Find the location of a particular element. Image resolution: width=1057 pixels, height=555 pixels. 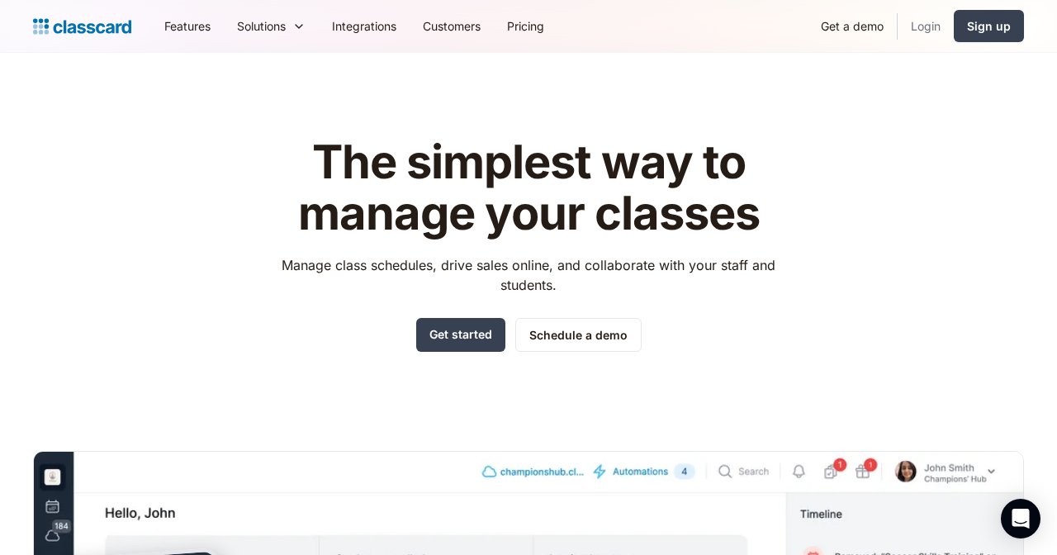

a: home is located at coordinates (82, 26).